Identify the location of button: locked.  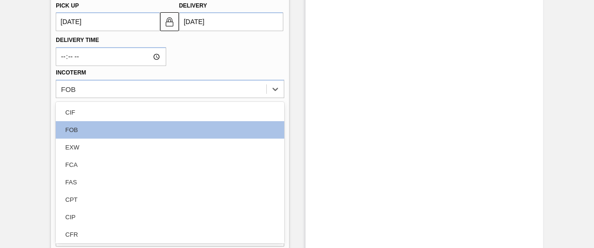
(169, 22).